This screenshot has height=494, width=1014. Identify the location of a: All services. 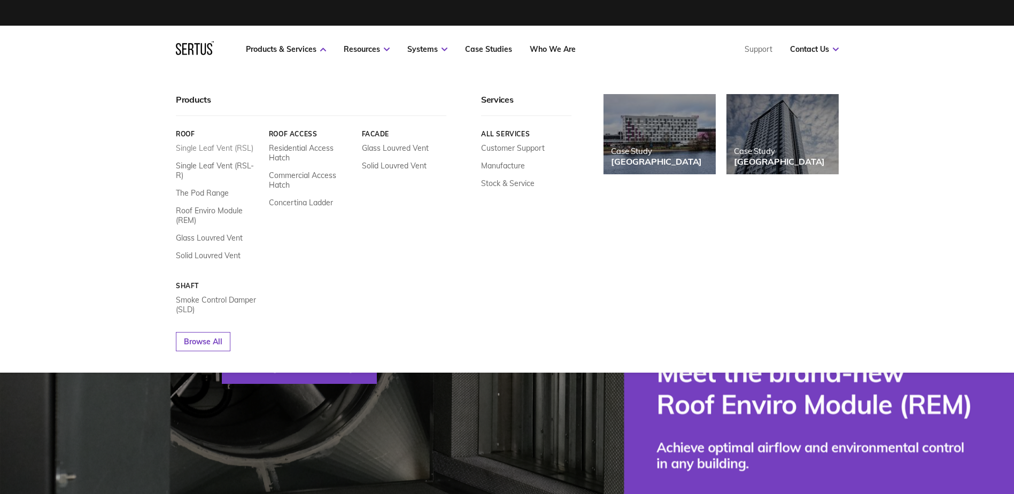
(526, 134).